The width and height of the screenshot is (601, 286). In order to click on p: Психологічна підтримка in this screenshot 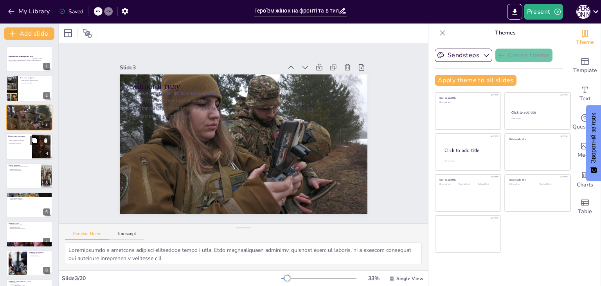, I will do `click(19, 136)`.